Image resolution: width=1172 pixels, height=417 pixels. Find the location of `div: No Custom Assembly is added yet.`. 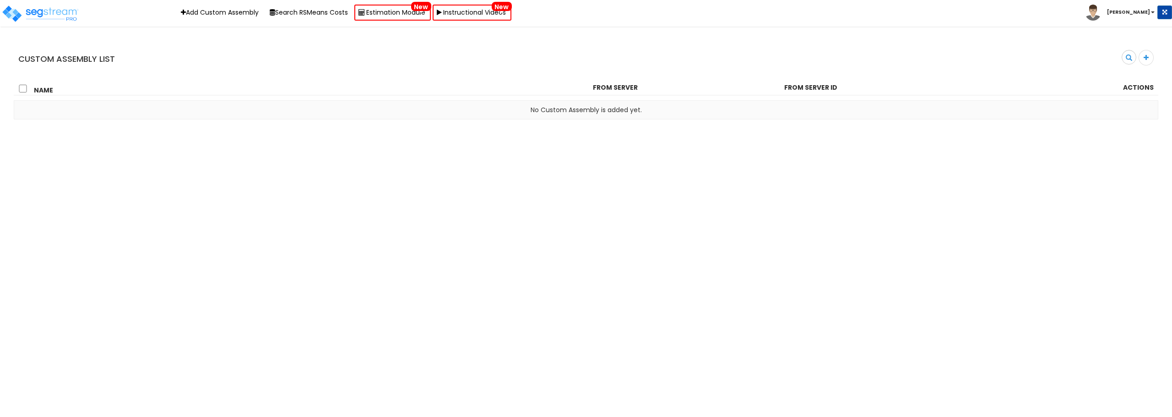

div: No Custom Assembly is added yet. is located at coordinates (586, 110).